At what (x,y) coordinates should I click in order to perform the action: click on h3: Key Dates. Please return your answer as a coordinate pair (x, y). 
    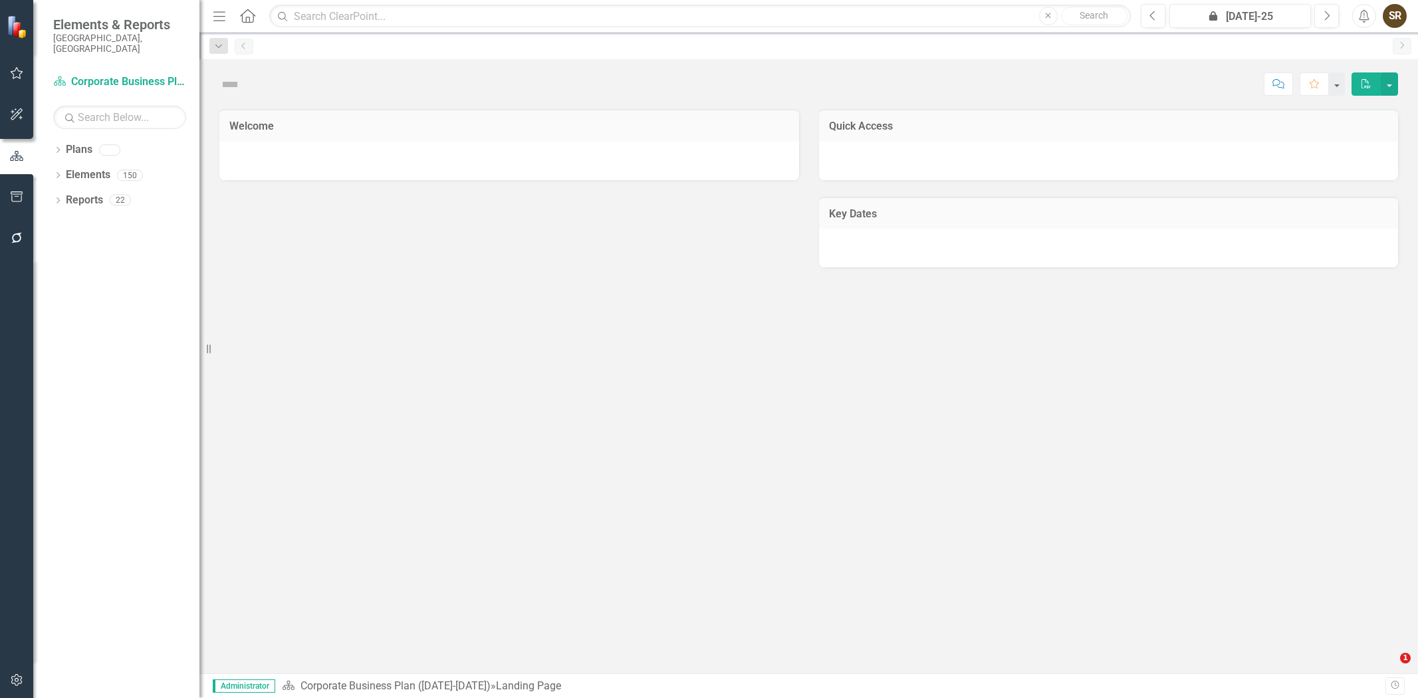
    Looking at the image, I should click on (1109, 214).